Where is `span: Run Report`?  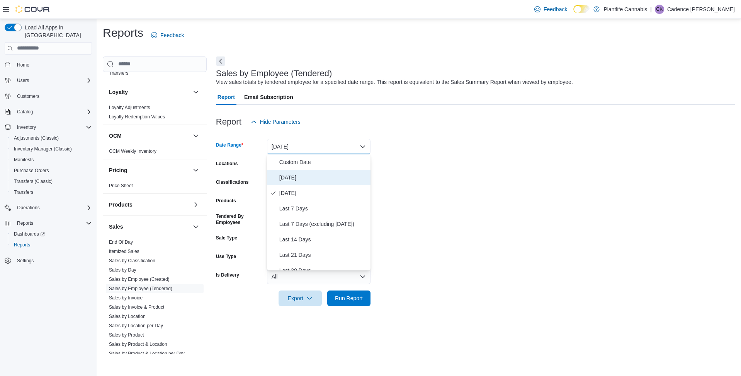 span: Run Report is located at coordinates (349, 298).